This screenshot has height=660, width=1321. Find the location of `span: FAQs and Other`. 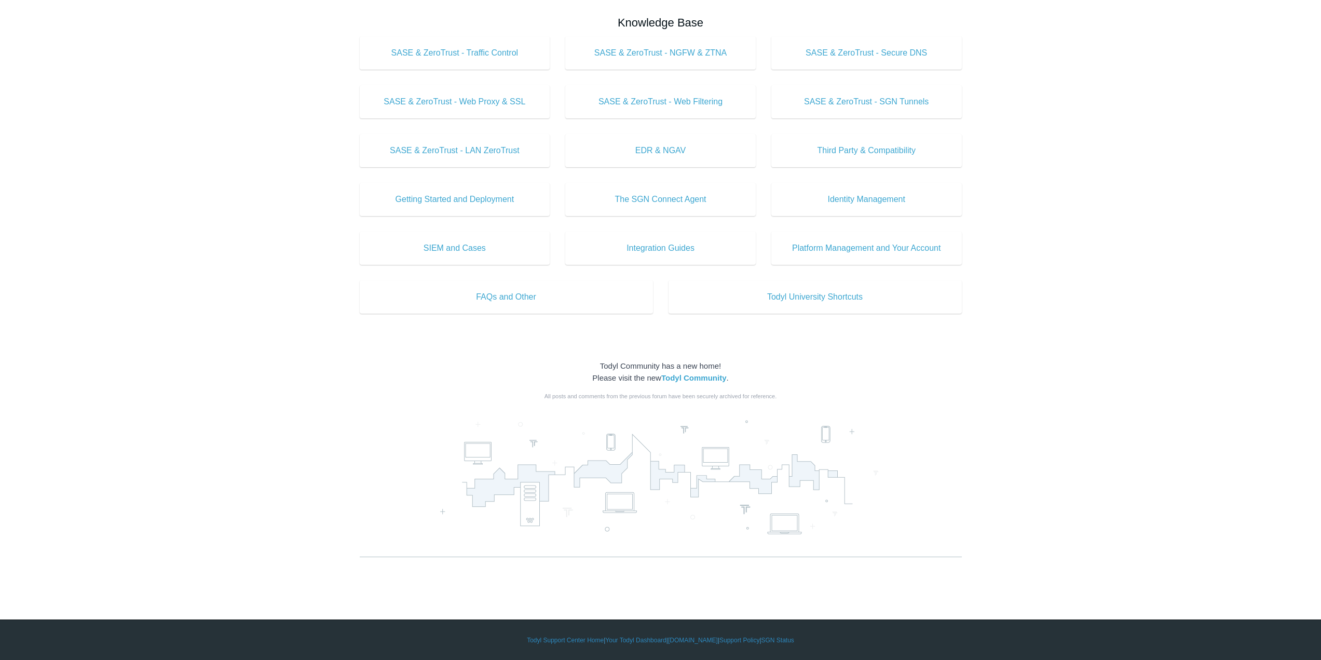

span: FAQs and Other is located at coordinates (506, 297).